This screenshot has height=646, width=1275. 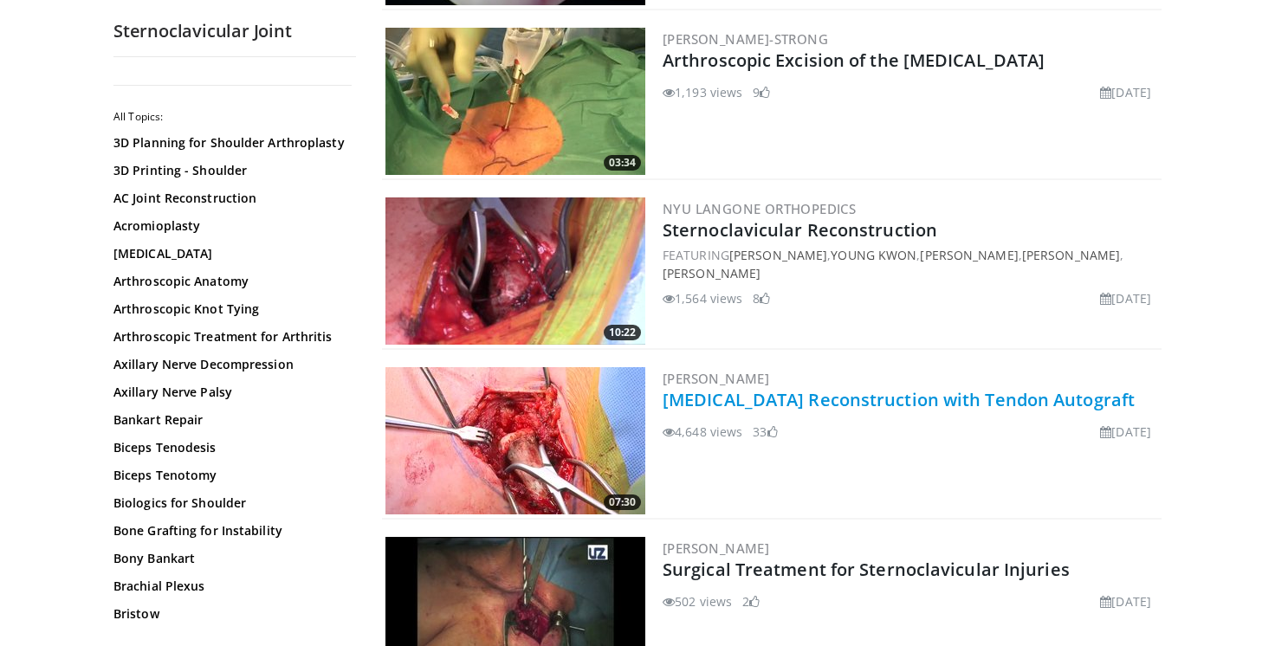 What do you see at coordinates (230, 198) in the screenshot?
I see `a: AC Joint Reconstruction` at bounding box center [230, 198].